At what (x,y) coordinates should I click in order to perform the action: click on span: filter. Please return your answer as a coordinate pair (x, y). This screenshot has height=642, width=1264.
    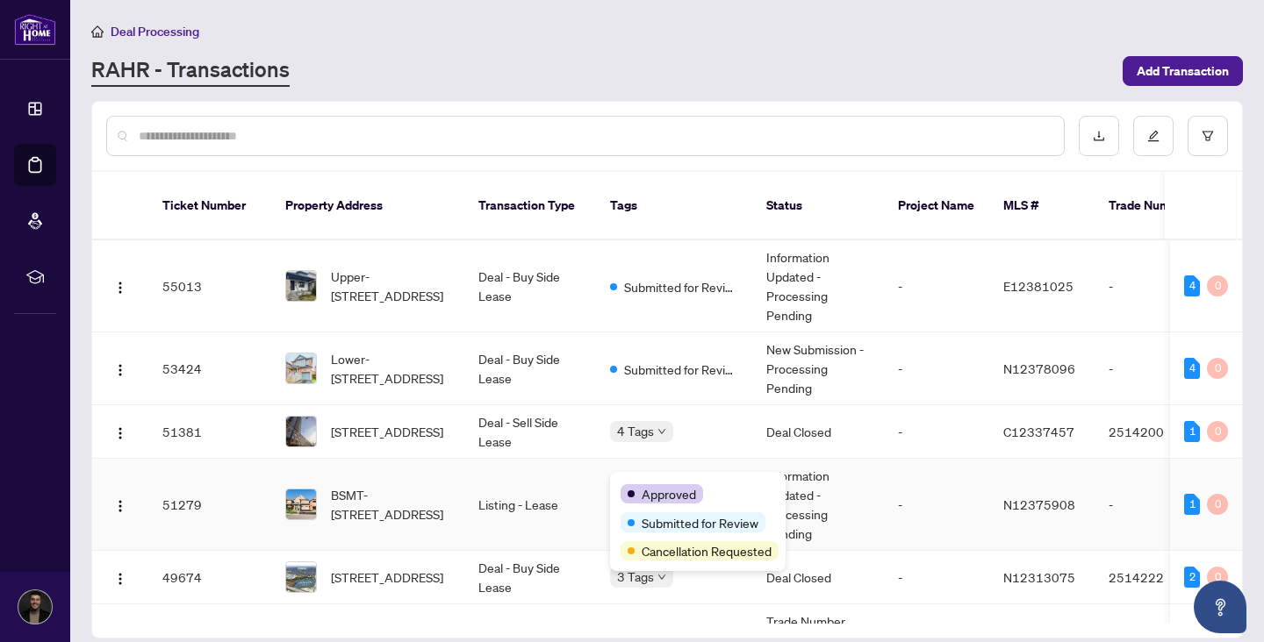
    Looking at the image, I should click on (1208, 136).